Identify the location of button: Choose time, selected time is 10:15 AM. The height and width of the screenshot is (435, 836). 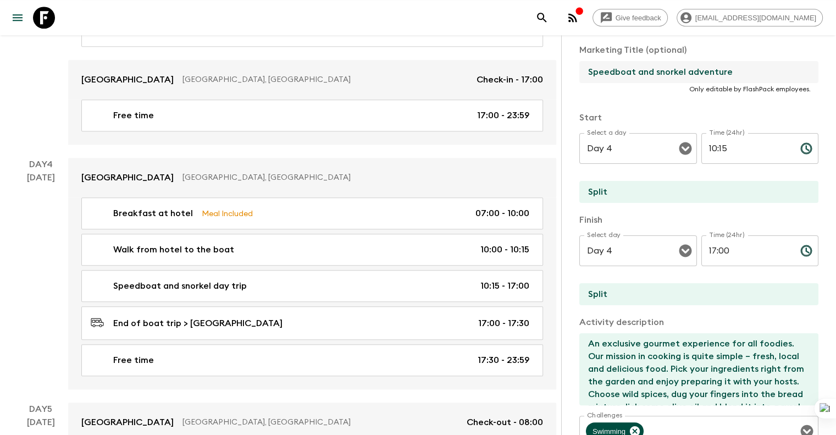
(806, 148).